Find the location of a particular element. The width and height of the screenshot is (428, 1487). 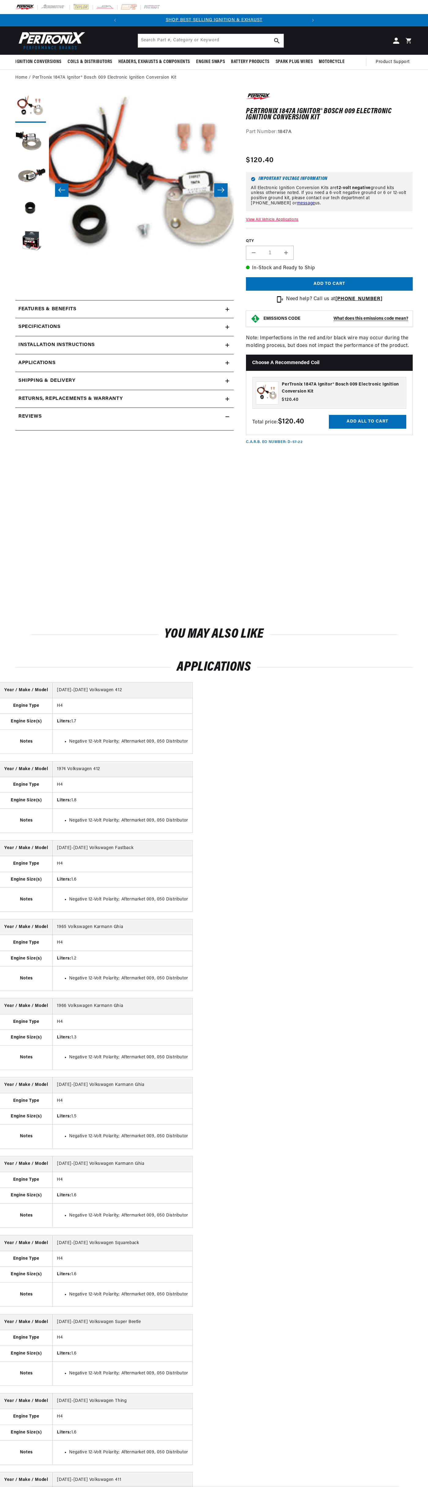

td: 1.3 is located at coordinates (122, 1037).